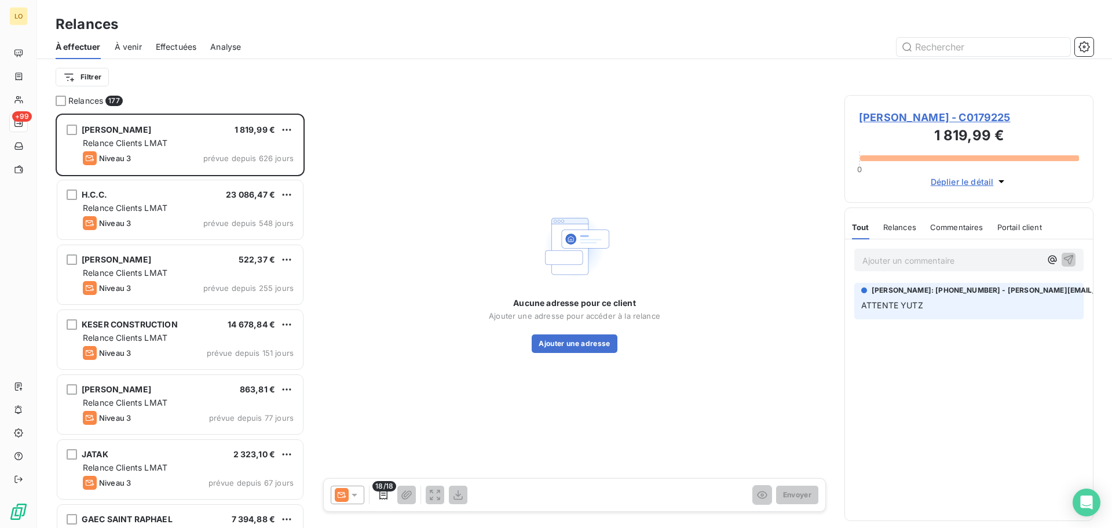  Describe the element at coordinates (82, 77) in the screenshot. I see `button: Filtrer` at that location.